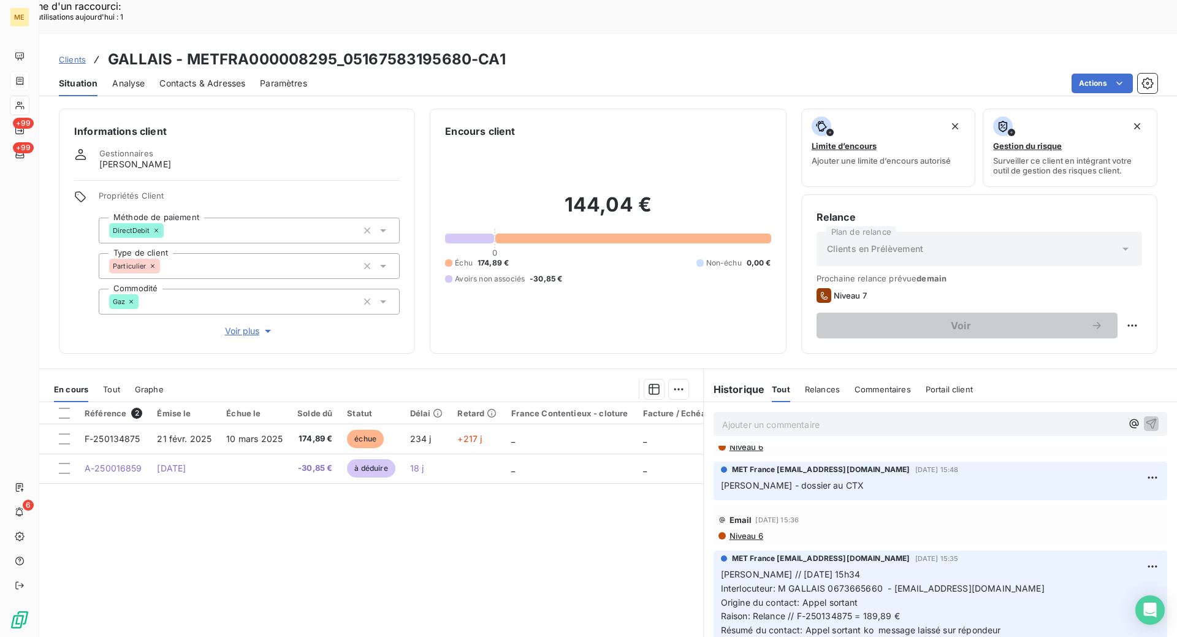 Image resolution: width=1177 pixels, height=637 pixels. What do you see at coordinates (1150, 610) in the screenshot?
I see `div: Open Intercom Messenger` at bounding box center [1150, 610].